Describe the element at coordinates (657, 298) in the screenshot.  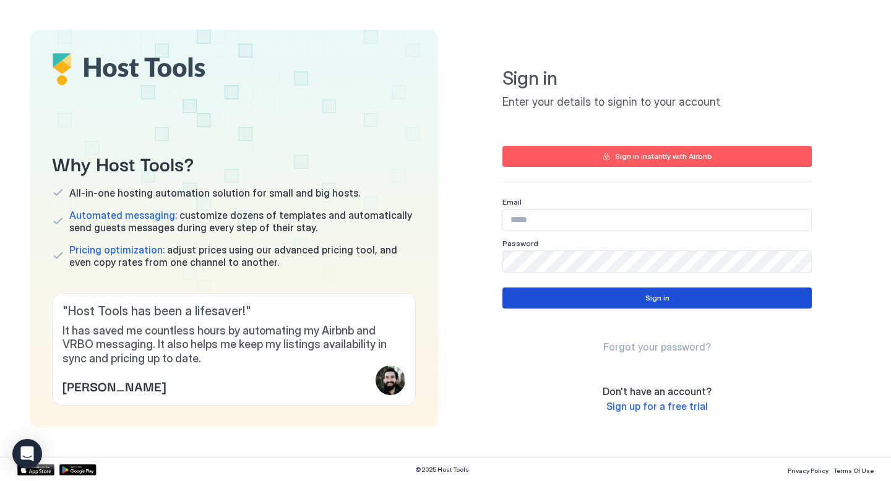
I see `div: Sign in` at that location.